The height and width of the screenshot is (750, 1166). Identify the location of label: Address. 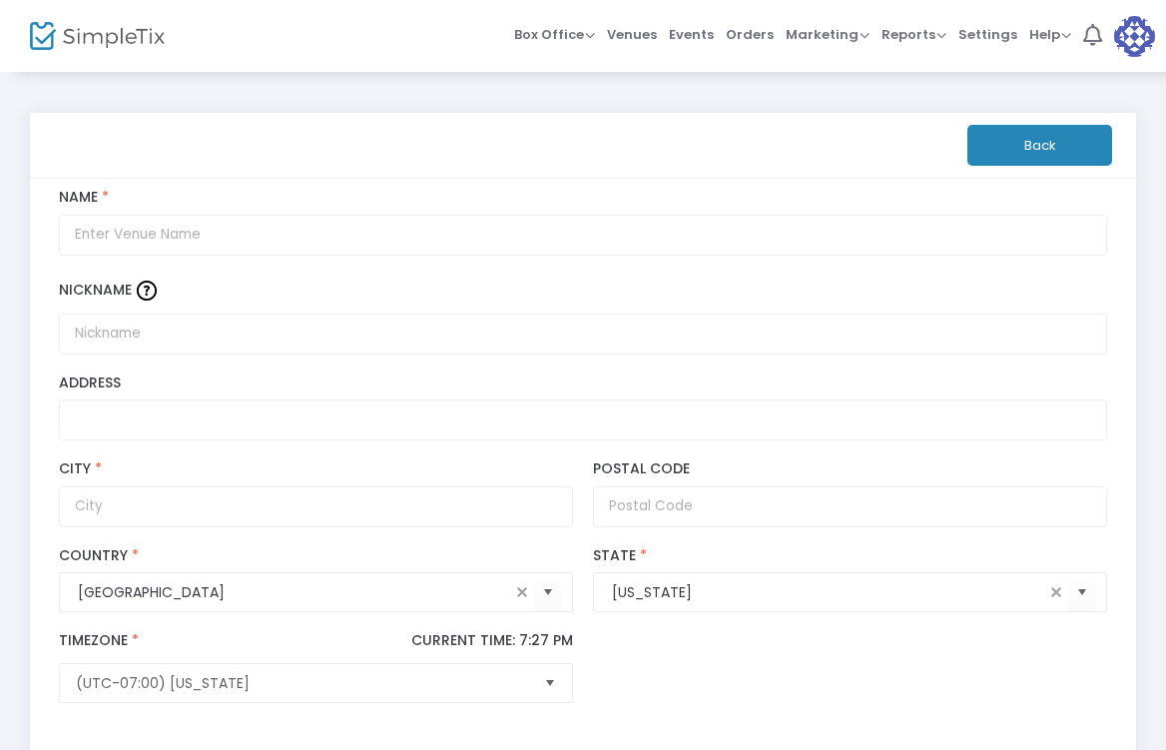
(583, 383).